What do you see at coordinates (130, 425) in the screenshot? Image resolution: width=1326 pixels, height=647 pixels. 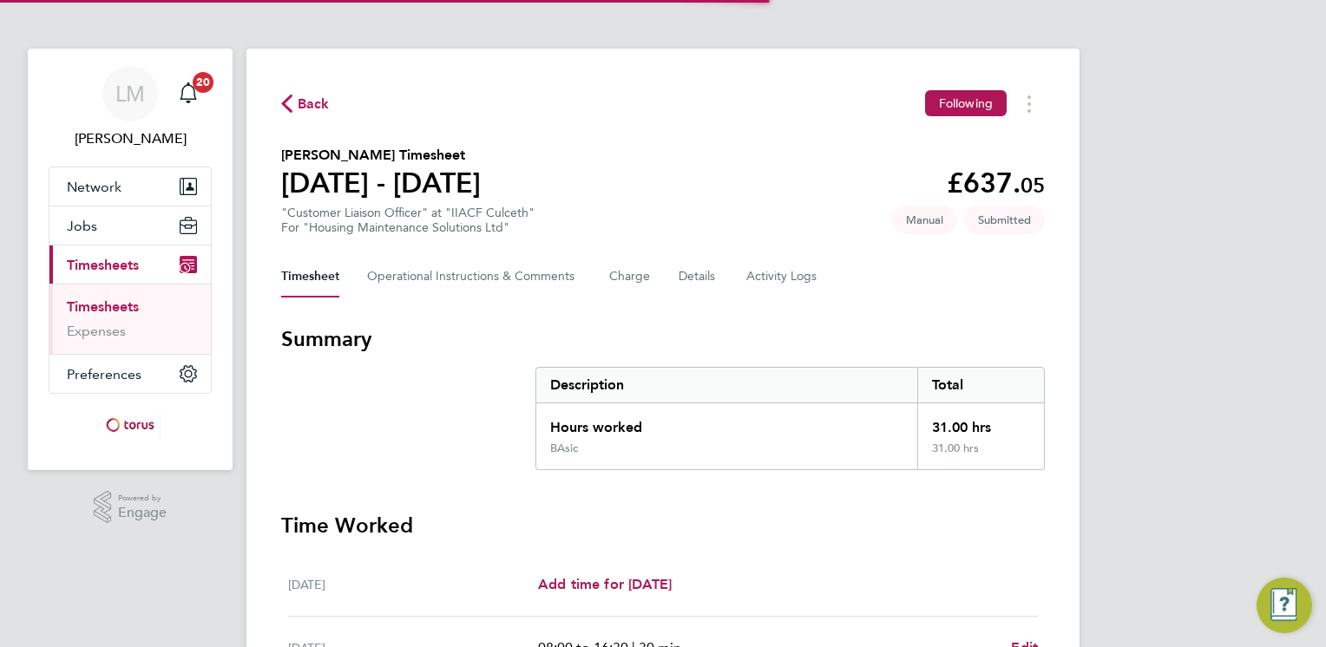 I see `img: torus-logo-retina.png` at bounding box center [130, 425].